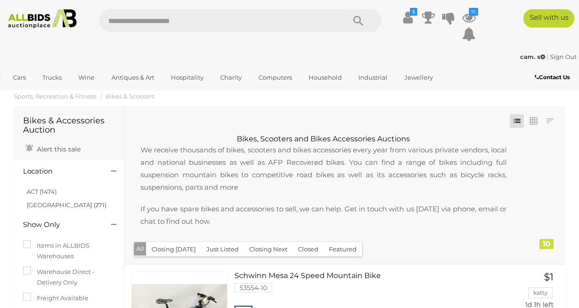 The image size is (579, 308). Describe the element at coordinates (549, 18) in the screenshot. I see `a: Sell with us` at that location.